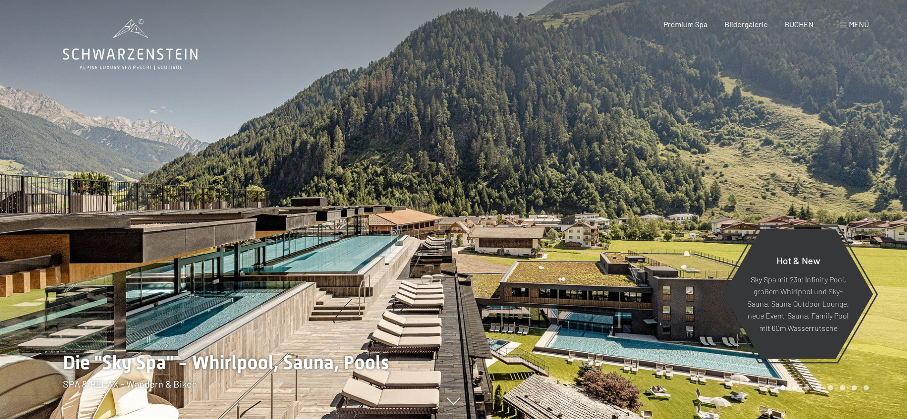 The image size is (907, 419). I want to click on span: Hot & New, so click(798, 260).